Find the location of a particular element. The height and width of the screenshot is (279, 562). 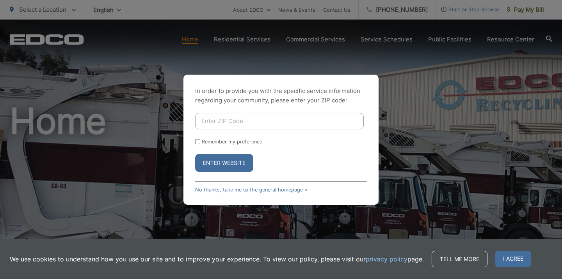

a: privacy policy is located at coordinates (386, 259).